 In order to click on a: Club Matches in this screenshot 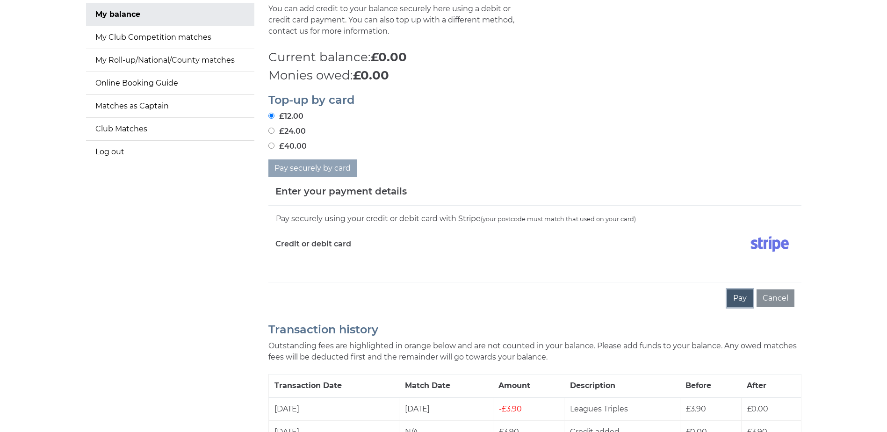, I will do `click(170, 129)`.